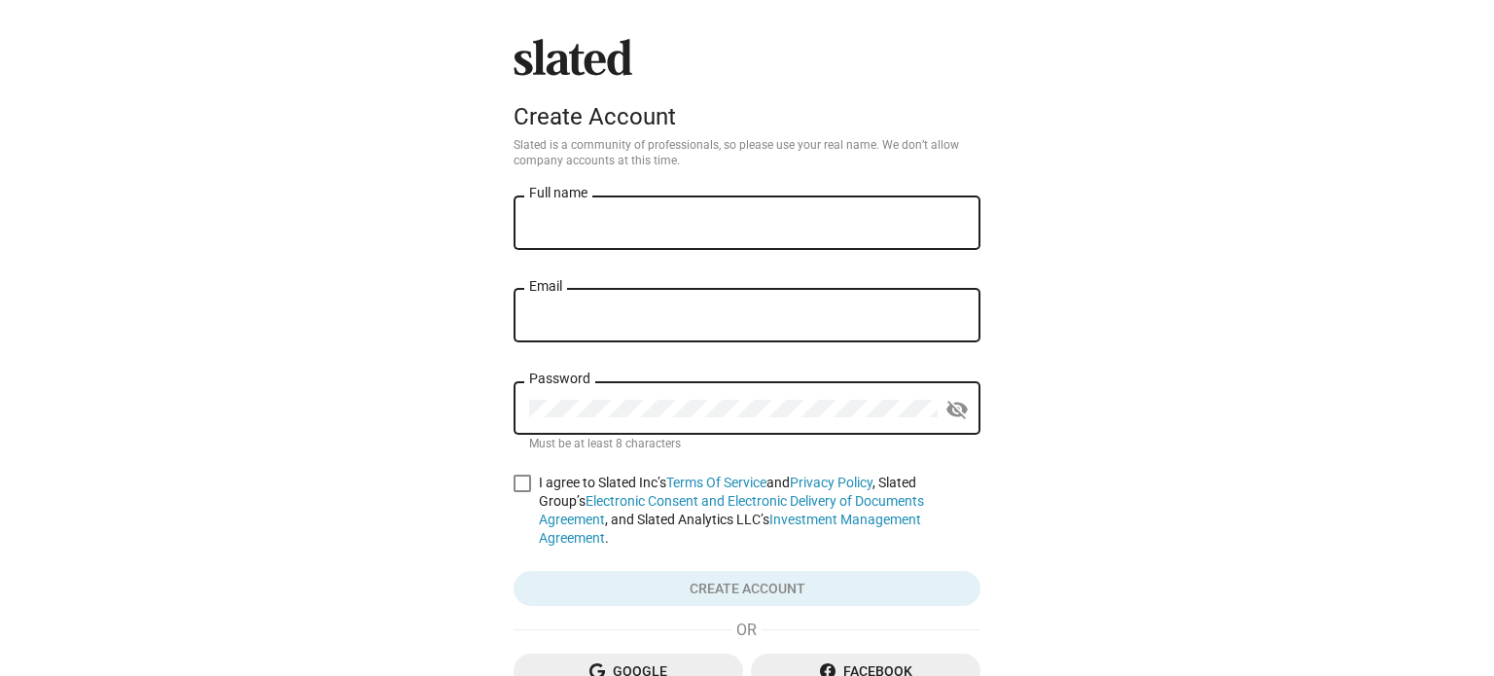 This screenshot has width=1494, height=676. Describe the element at coordinates (831, 482) in the screenshot. I see `a: Privacy Policy` at that location.